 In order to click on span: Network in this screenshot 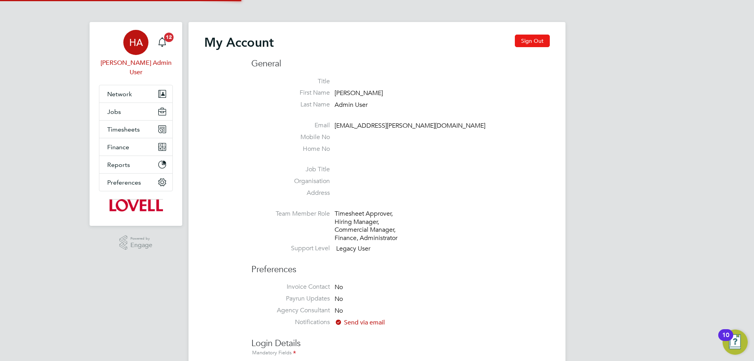, I will do `click(119, 94)`.